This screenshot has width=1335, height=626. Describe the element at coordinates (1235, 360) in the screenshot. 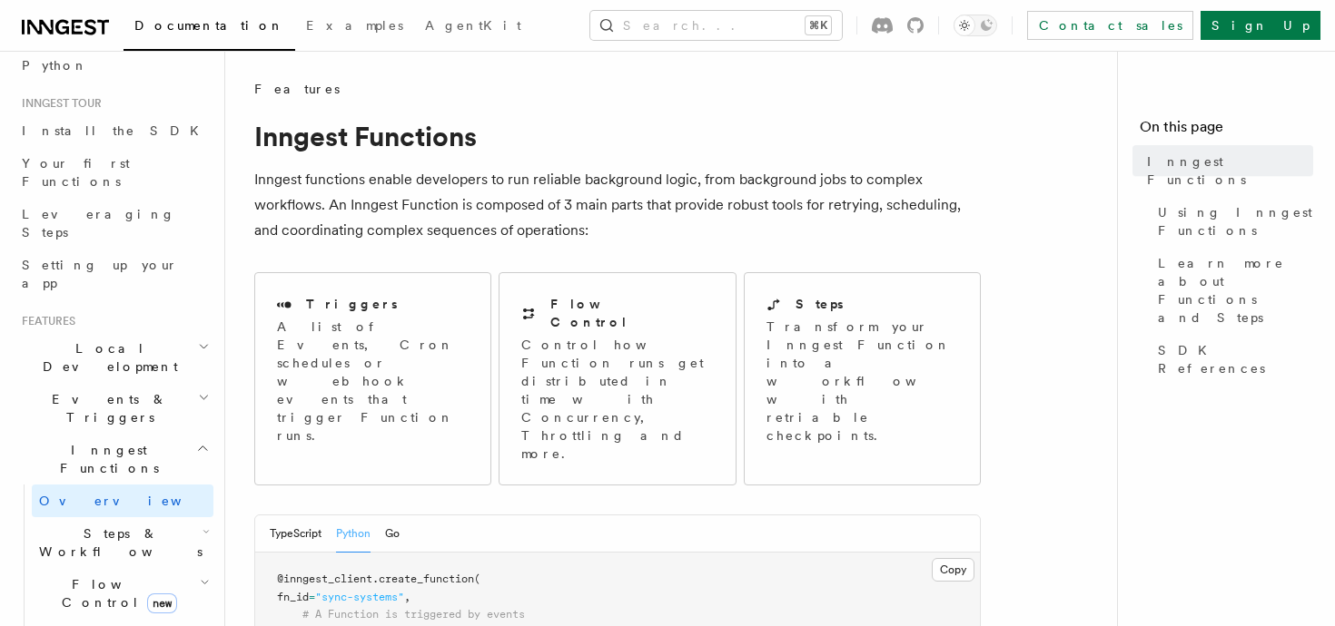

I see `span: SDK References` at that location.